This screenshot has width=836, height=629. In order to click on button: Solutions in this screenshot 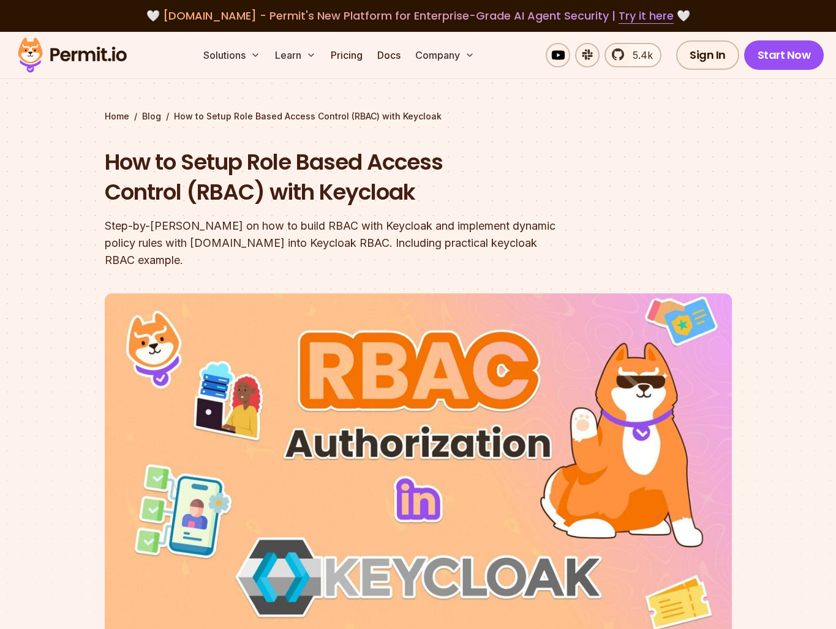, I will do `click(232, 55)`.